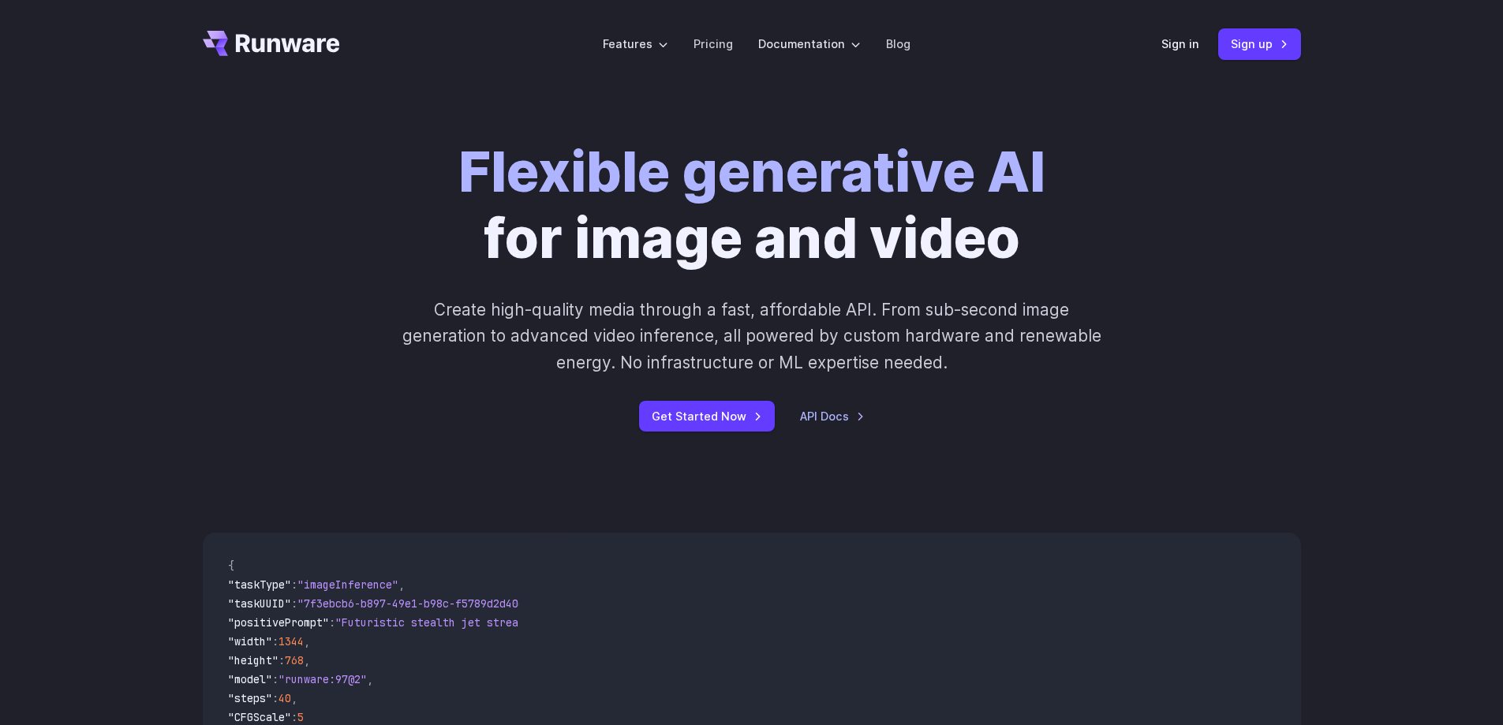 The height and width of the screenshot is (725, 1503). What do you see at coordinates (898, 43) in the screenshot?
I see `a: Blog` at bounding box center [898, 43].